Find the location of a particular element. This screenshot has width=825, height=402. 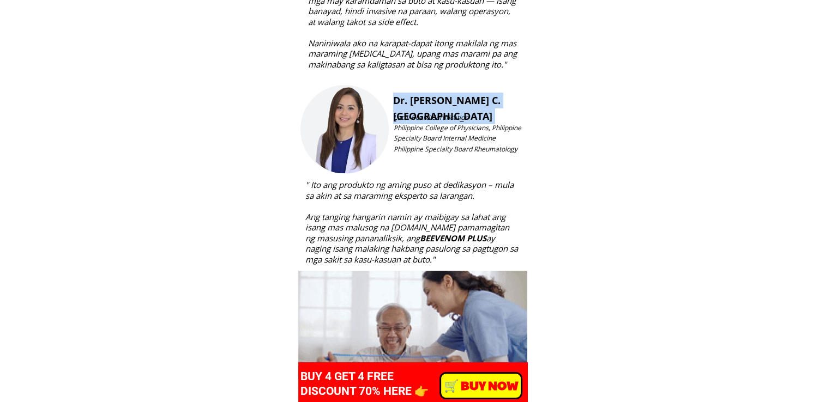

span: Local Board Certification Philippine College of Physicians, Philippine Specialty Board Internal M... is located at coordinates (457, 133).